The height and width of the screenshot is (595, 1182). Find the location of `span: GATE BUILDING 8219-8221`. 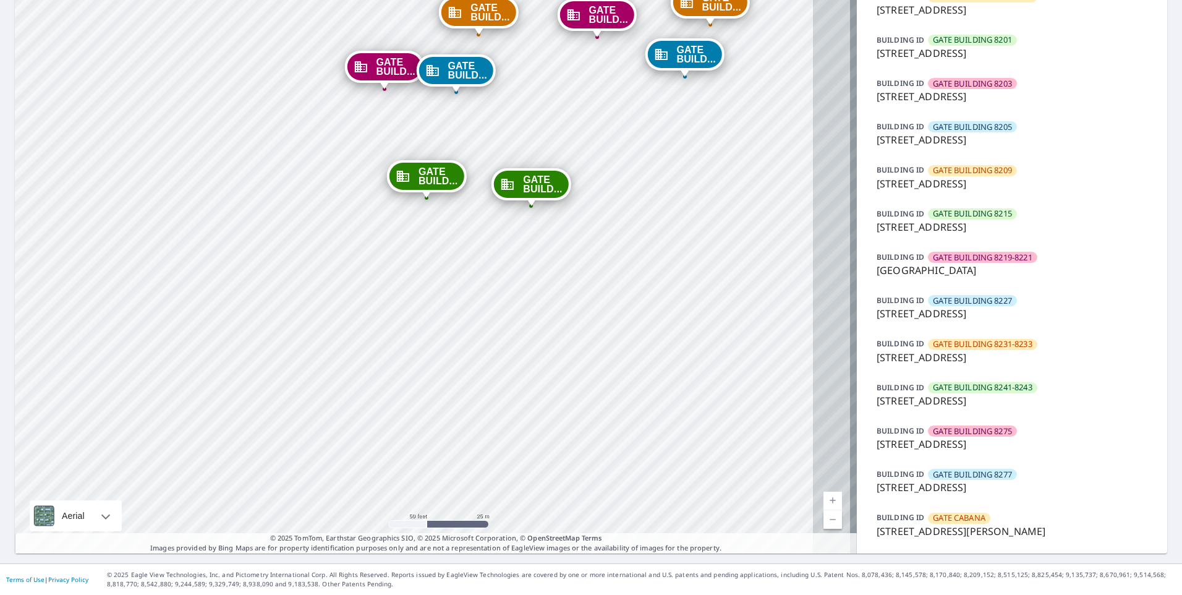

span: GATE BUILDING 8219-8221 is located at coordinates (983, 257).